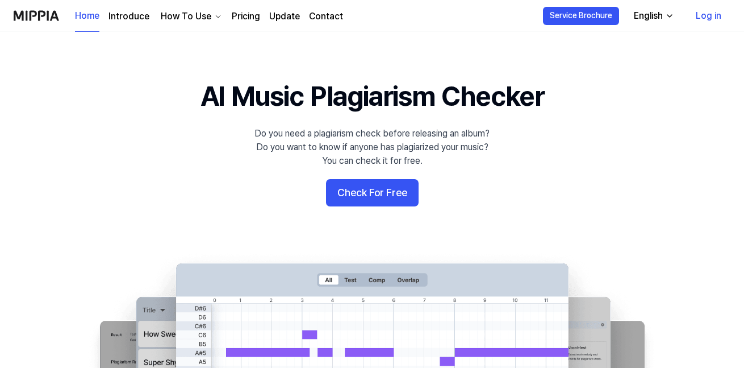 The width and height of the screenshot is (744, 368). I want to click on a: Introduce, so click(129, 16).